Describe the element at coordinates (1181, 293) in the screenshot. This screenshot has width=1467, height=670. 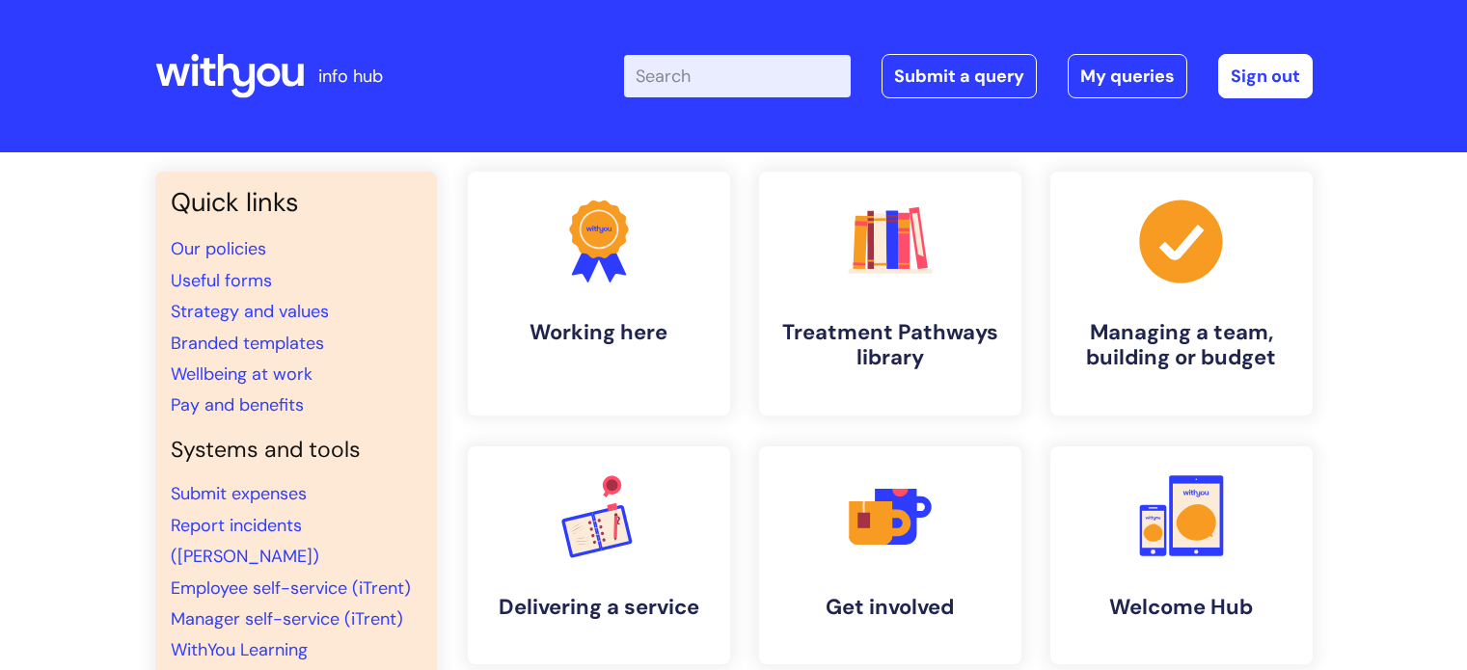
I see `a: Managing a team, building or budget` at that location.